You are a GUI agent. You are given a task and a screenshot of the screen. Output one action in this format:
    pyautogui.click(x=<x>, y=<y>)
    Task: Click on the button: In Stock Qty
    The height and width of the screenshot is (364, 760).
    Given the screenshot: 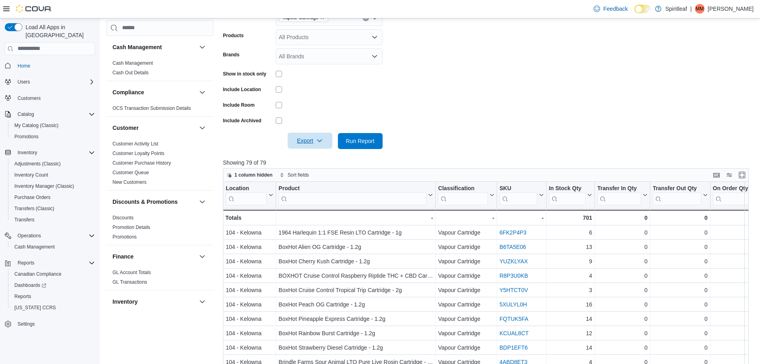 What is the action you would take?
    pyautogui.click(x=570, y=194)
    